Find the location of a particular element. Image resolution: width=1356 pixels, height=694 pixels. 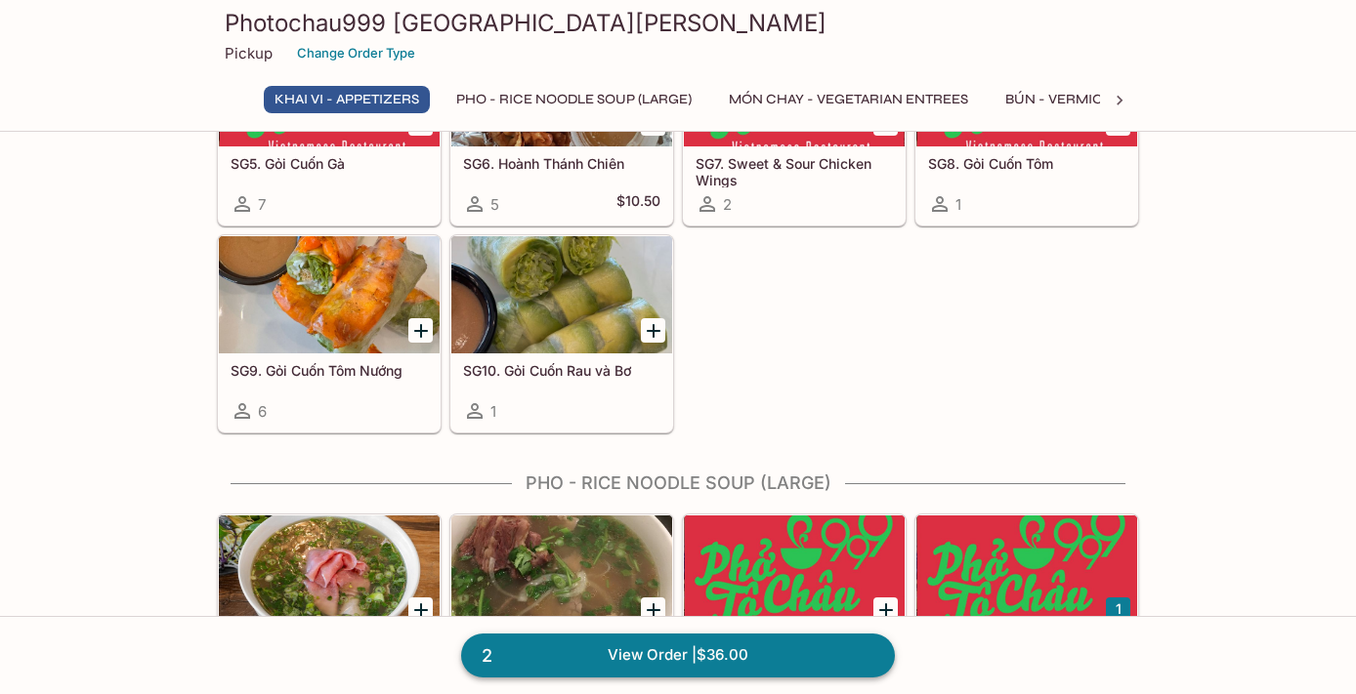

h5: SG10. Gỏi Cuốn Rau và Bơ is located at coordinates (562, 370).